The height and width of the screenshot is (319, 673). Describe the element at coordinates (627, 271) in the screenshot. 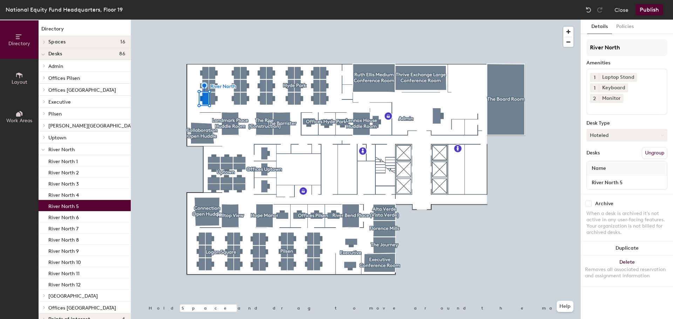

I see `button: DeleteRemoves all associated reservation and assignment information` at that location.